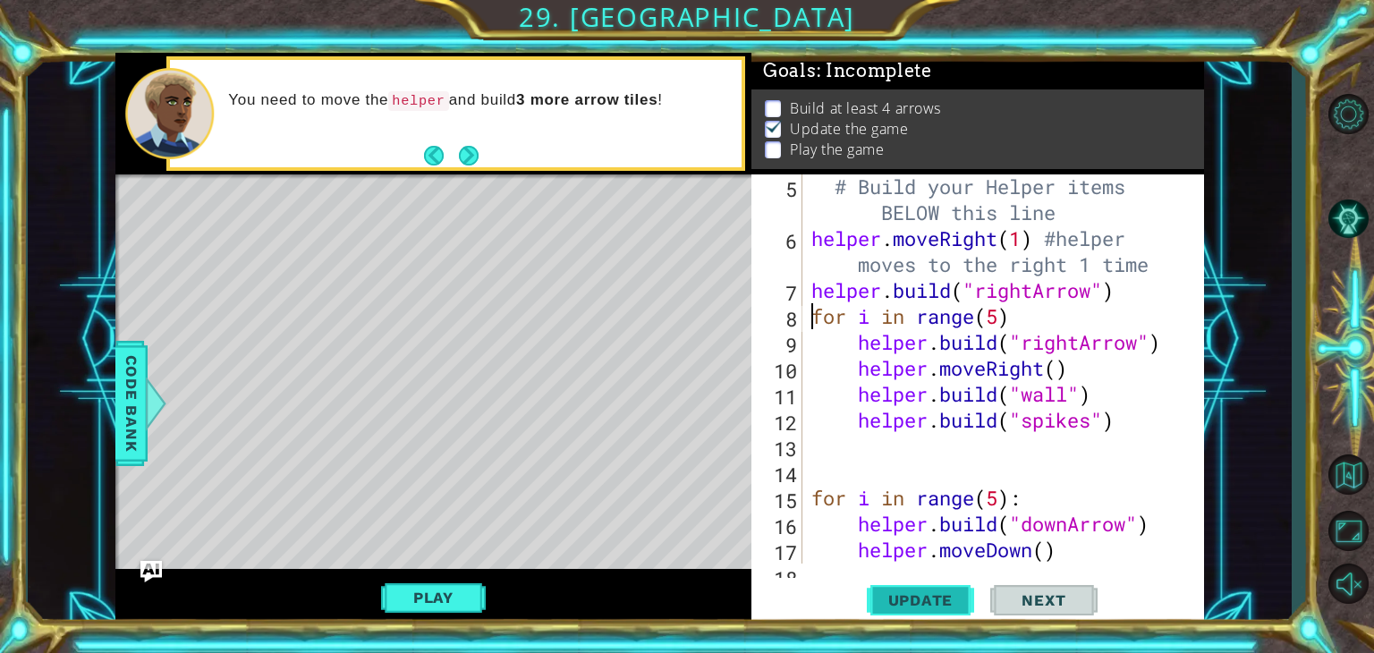 The height and width of the screenshot is (653, 1374). Describe the element at coordinates (1348, 475) in the screenshot. I see `a: Back to Map` at that location.